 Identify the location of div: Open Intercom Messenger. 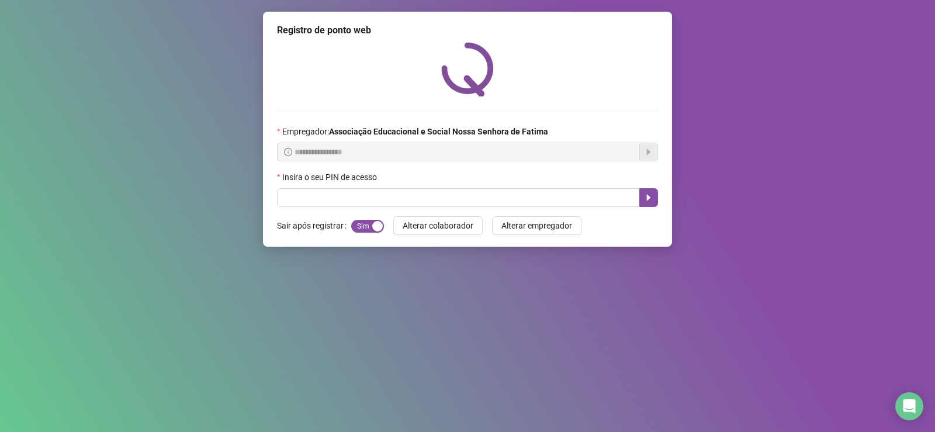
(909, 406).